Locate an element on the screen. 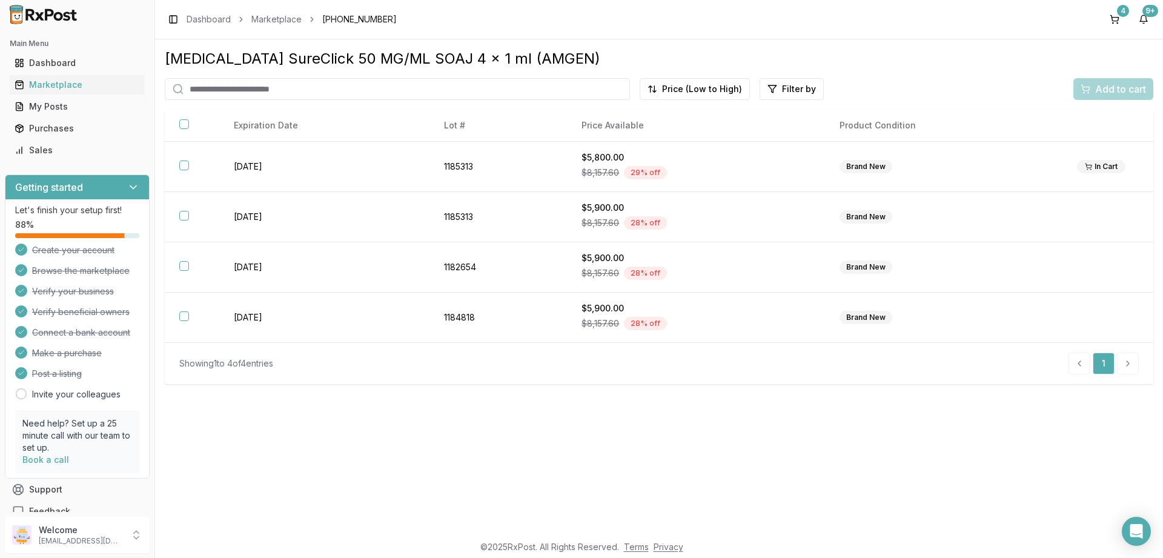 The image size is (1163, 558). span: Filter by is located at coordinates (799, 89).